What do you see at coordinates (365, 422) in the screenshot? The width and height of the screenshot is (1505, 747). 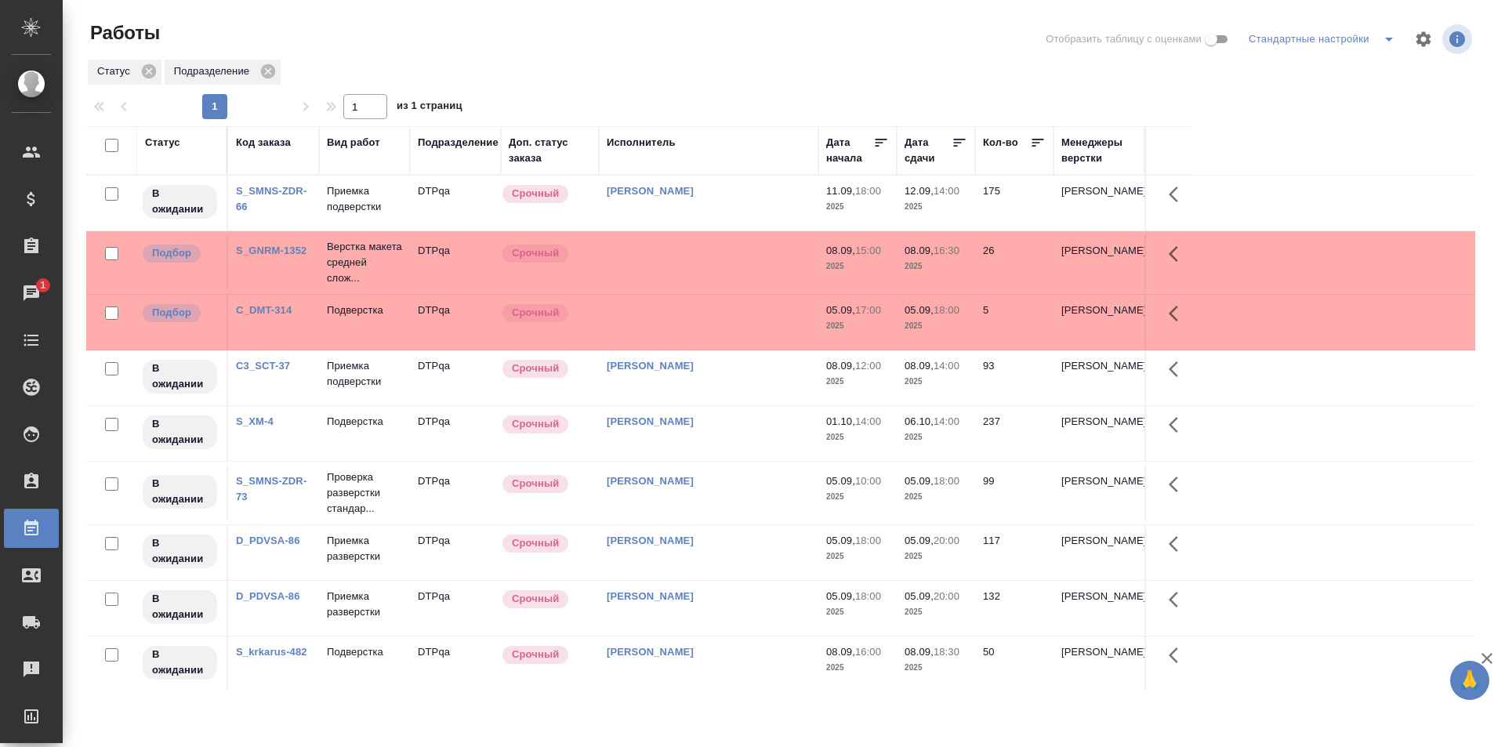 I see `p: Подверстка` at bounding box center [365, 422].